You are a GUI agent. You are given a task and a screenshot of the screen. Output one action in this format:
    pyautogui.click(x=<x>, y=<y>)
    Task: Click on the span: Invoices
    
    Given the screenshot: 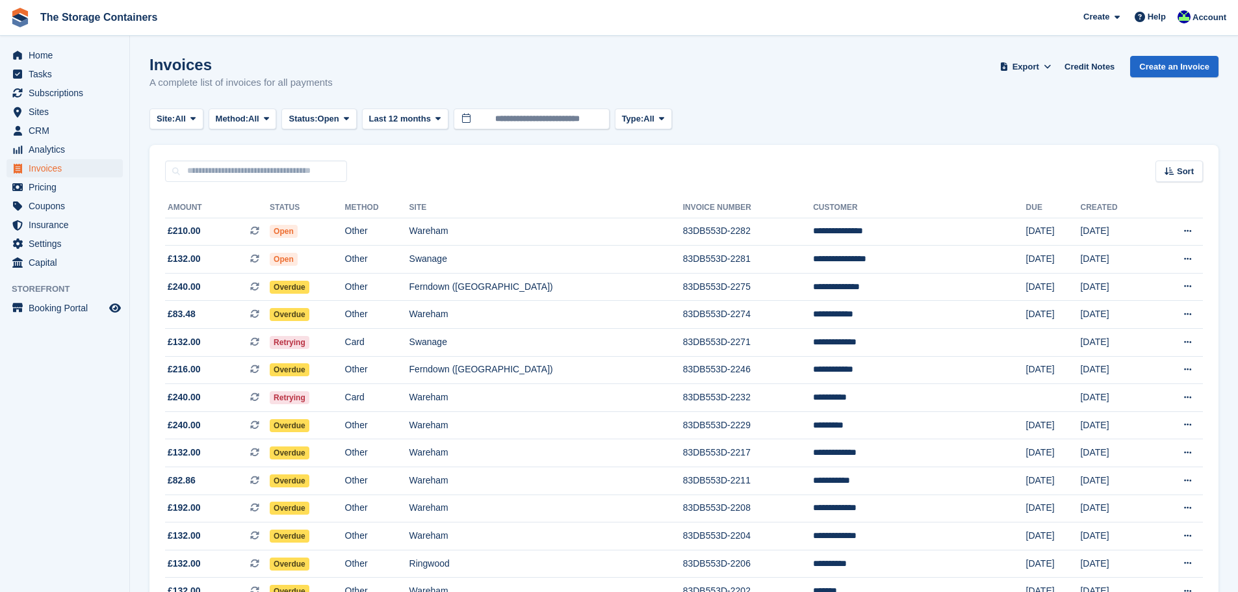 What is the action you would take?
    pyautogui.click(x=68, y=168)
    